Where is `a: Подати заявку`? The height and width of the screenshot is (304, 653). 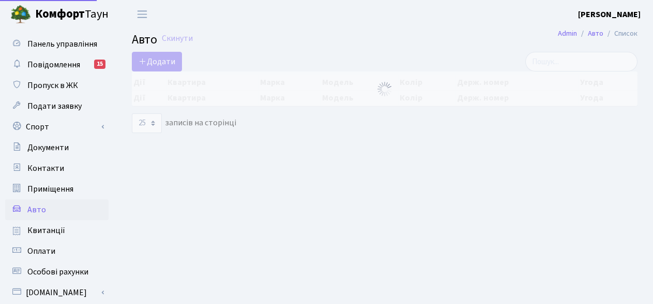 a: Подати заявку is located at coordinates (57, 106).